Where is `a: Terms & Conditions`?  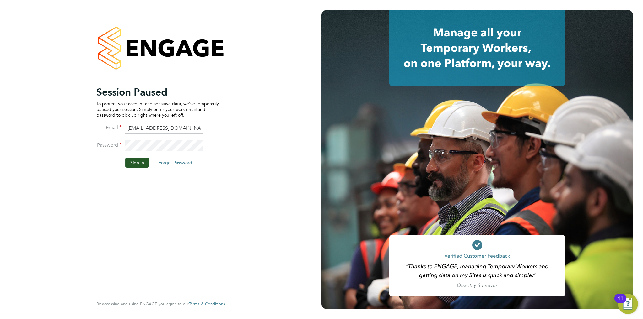
a: Terms & Conditions is located at coordinates (207, 304).